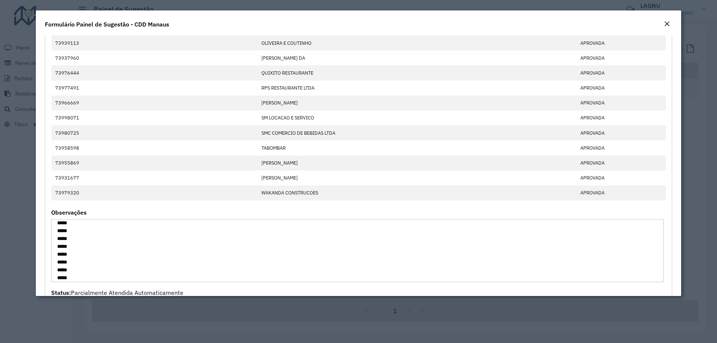 Image resolution: width=717 pixels, height=343 pixels. I want to click on label: Observações, so click(69, 212).